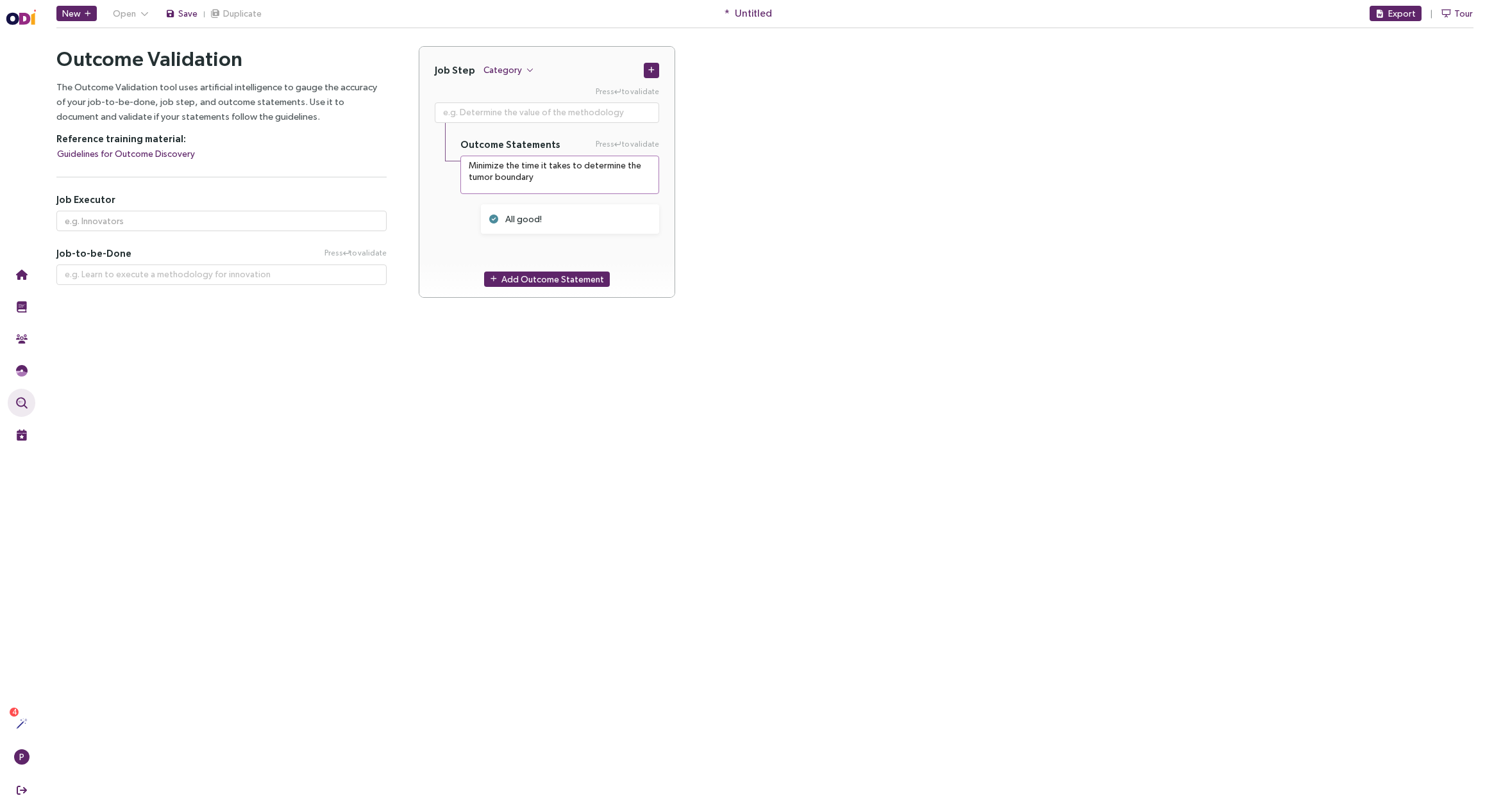  What do you see at coordinates (1456, 14) in the screenshot?
I see `button: Tour` at bounding box center [1456, 14].